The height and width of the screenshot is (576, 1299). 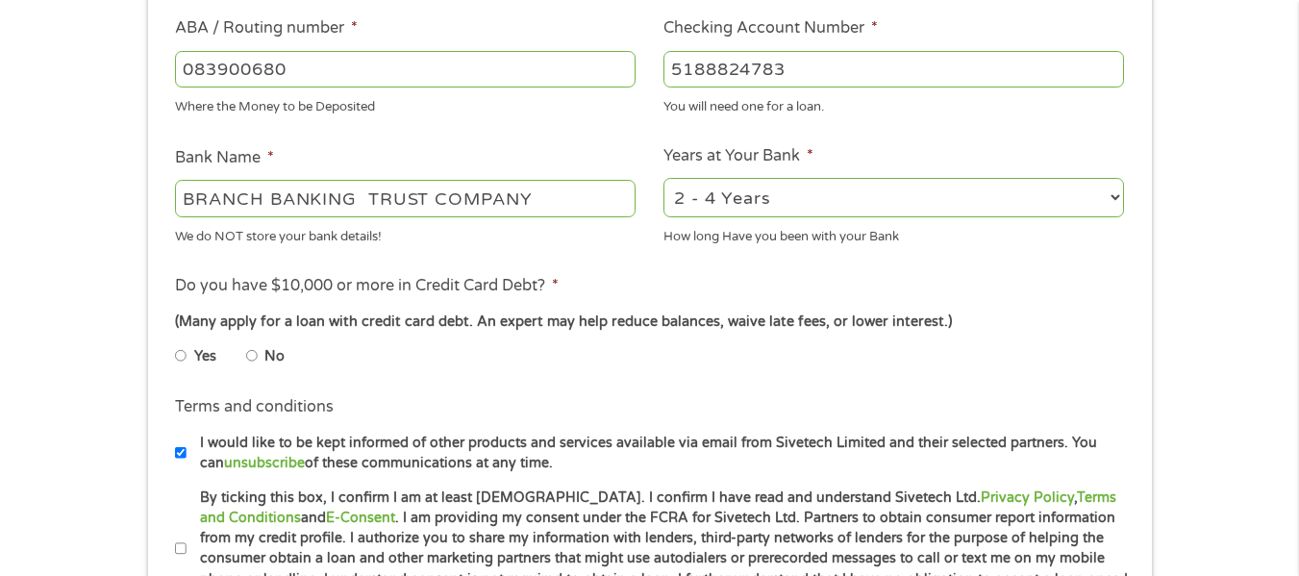 What do you see at coordinates (893, 69) in the screenshot?
I see `input: 345634636` at bounding box center [893, 69].